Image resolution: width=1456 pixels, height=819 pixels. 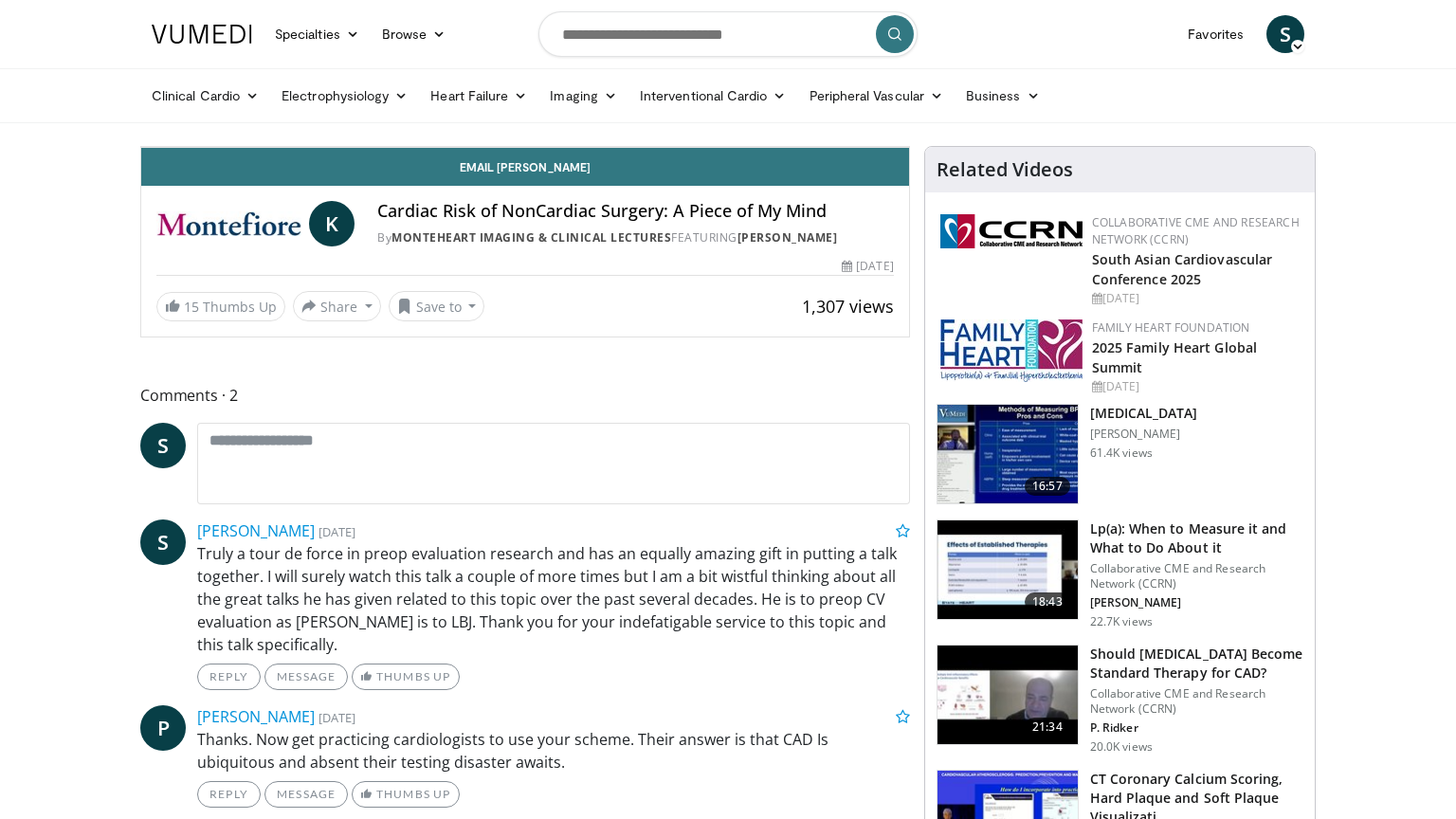 What do you see at coordinates (728, 34) in the screenshot?
I see `input: Search topics, interventions` at bounding box center [728, 34].